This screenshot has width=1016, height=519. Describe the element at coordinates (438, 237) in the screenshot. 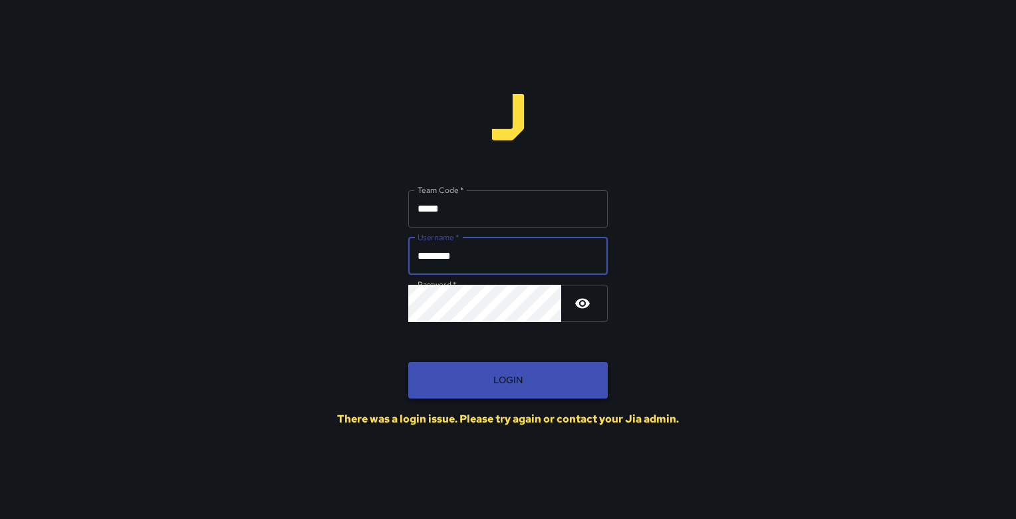

I see `label: Username` at that location.